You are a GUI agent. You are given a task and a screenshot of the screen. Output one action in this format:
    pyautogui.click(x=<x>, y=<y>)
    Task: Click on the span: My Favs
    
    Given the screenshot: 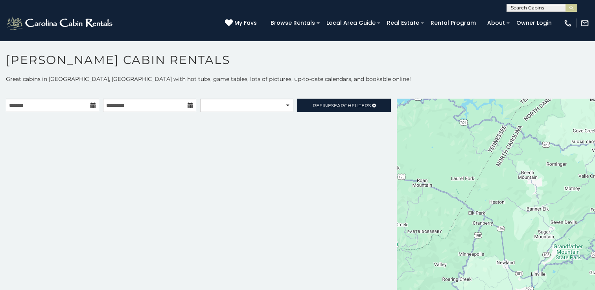 What is the action you would take?
    pyautogui.click(x=246, y=23)
    